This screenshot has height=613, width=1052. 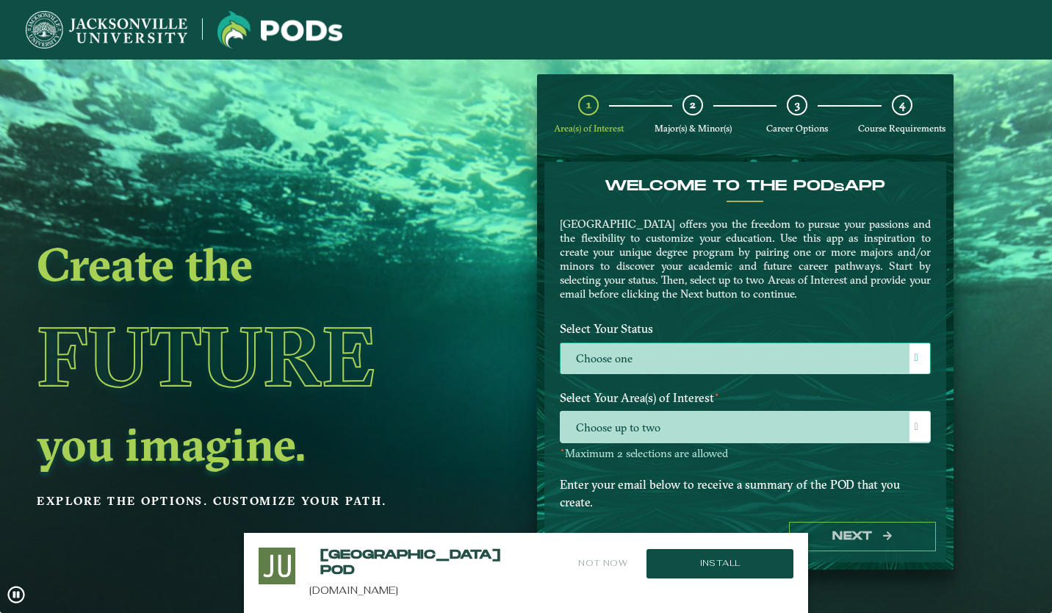 What do you see at coordinates (863, 536) in the screenshot?
I see `button: Next` at bounding box center [863, 536].